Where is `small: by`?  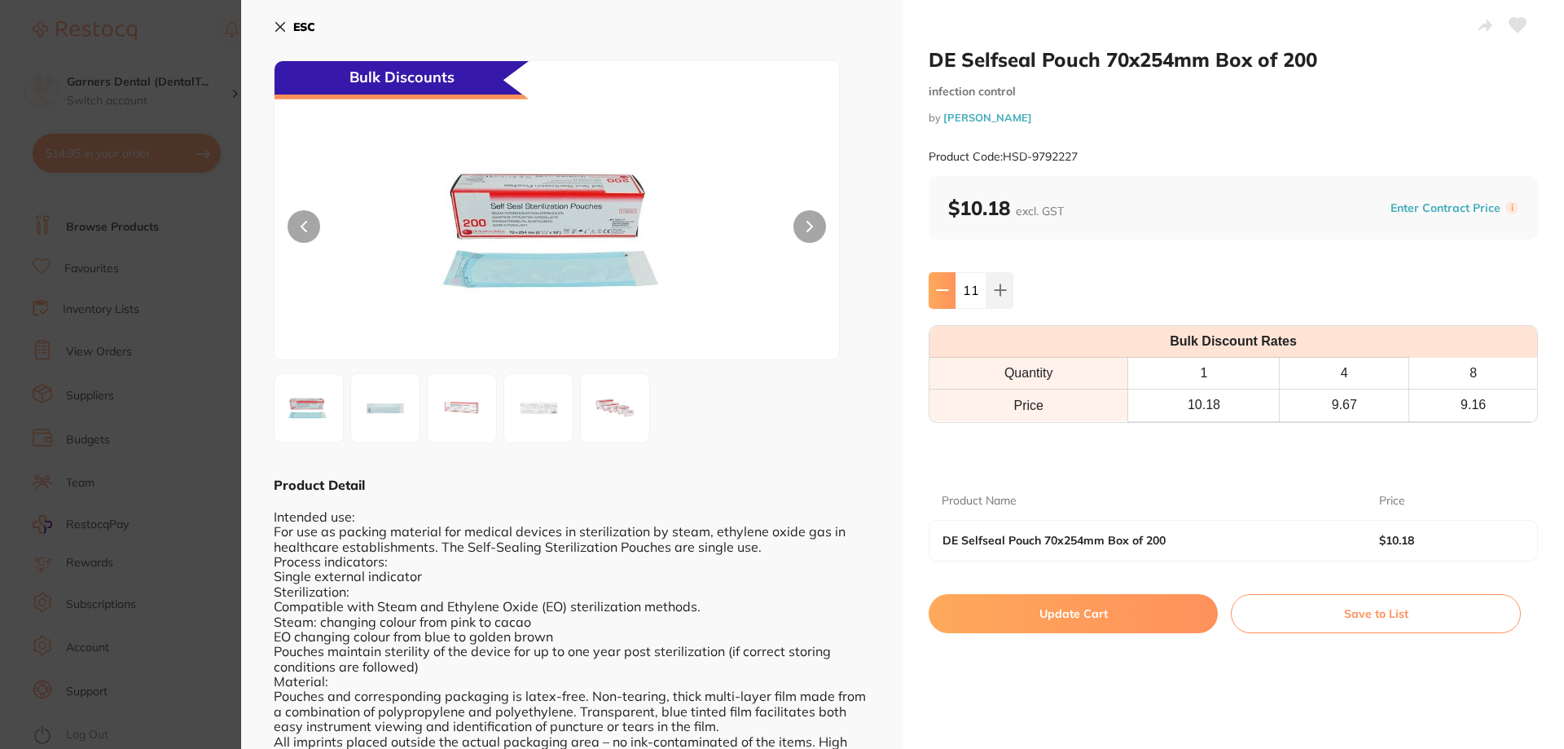
small: by is located at coordinates (1233, 117).